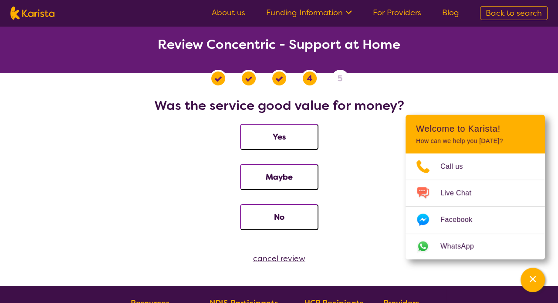  What do you see at coordinates (279, 137) in the screenshot?
I see `button: Yes` at bounding box center [279, 137].